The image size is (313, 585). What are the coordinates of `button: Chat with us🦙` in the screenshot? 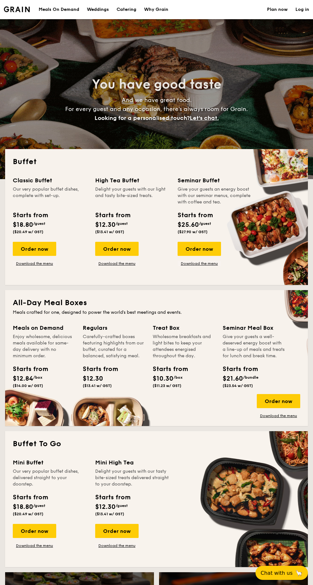 It's located at (282, 573).